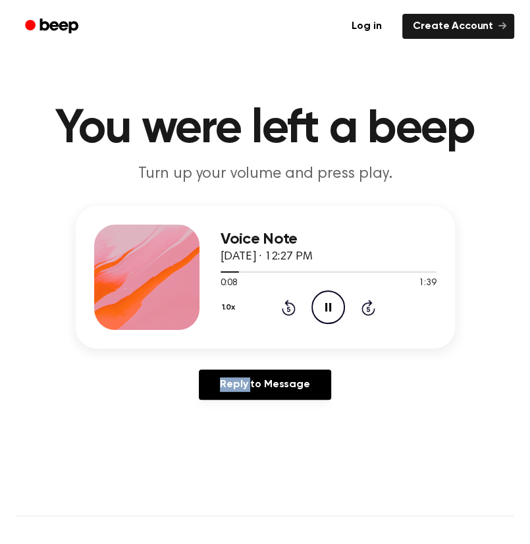 The image size is (530, 544). Describe the element at coordinates (458, 26) in the screenshot. I see `a: Create Account` at that location.